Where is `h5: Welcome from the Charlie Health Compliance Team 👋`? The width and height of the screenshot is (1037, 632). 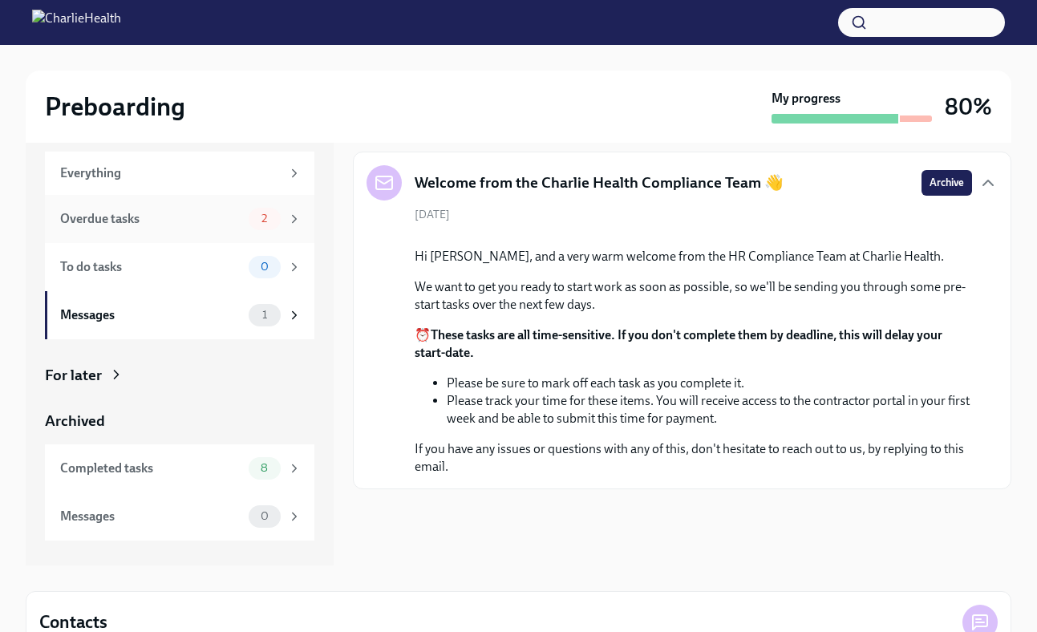
h5: Welcome from the Charlie Health Compliance Team 👋 is located at coordinates (599, 183).